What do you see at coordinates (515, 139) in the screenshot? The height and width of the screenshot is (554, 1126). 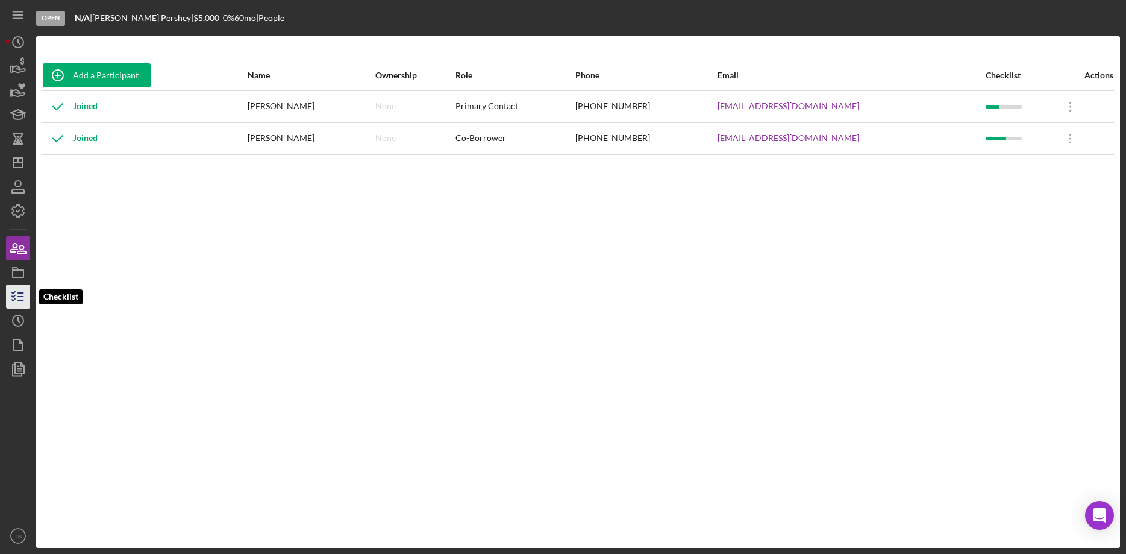 I see `div: Co-Borrower` at bounding box center [515, 139].